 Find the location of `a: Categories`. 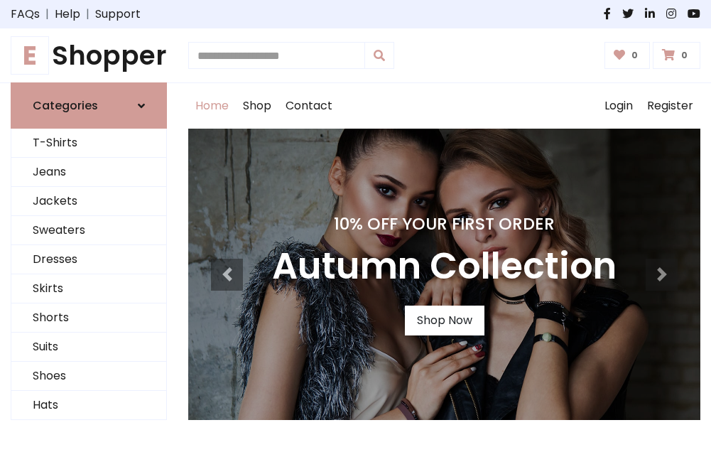

a: Categories is located at coordinates (89, 105).